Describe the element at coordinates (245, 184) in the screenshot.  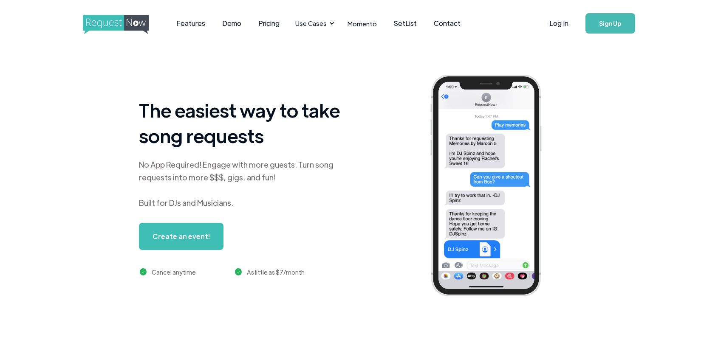
I see `div: No App Required! Engage with more guests. Turn song requests into more $$$, gigs, and fun! Built ...` at that location.